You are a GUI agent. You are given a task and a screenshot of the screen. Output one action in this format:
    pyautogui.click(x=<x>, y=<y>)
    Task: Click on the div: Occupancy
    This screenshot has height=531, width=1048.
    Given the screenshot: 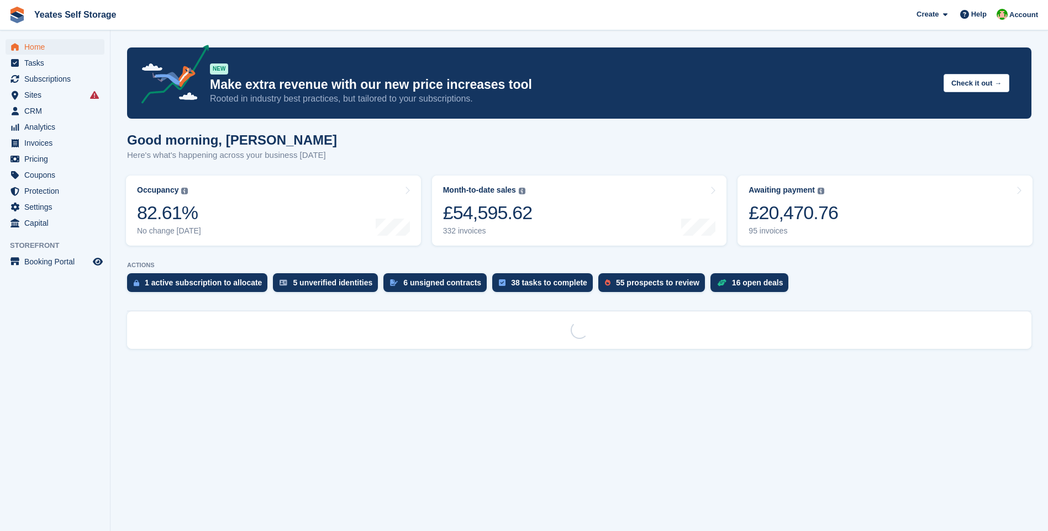 What is the action you would take?
    pyautogui.click(x=157, y=190)
    